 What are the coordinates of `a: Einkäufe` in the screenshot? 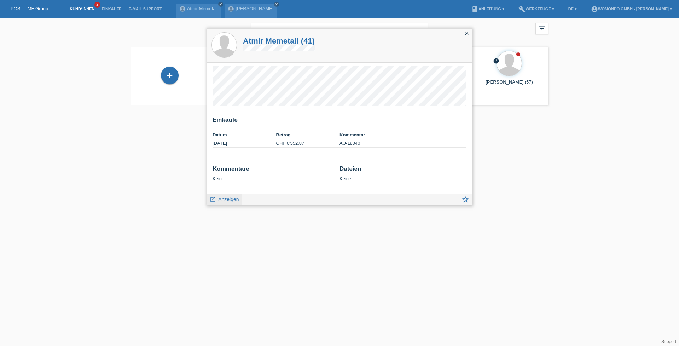 It's located at (111, 9).